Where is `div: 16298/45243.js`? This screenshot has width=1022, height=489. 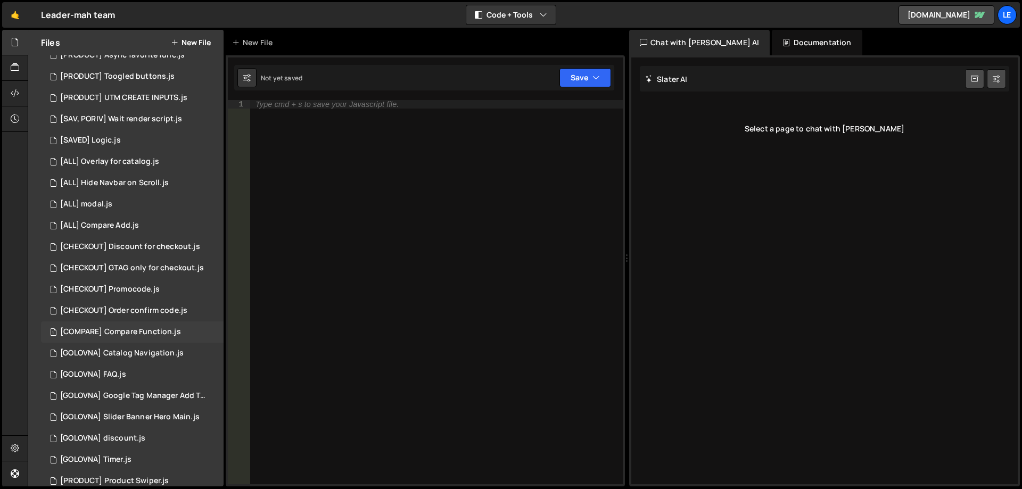 div: 16298/45243.js is located at coordinates (132, 247).